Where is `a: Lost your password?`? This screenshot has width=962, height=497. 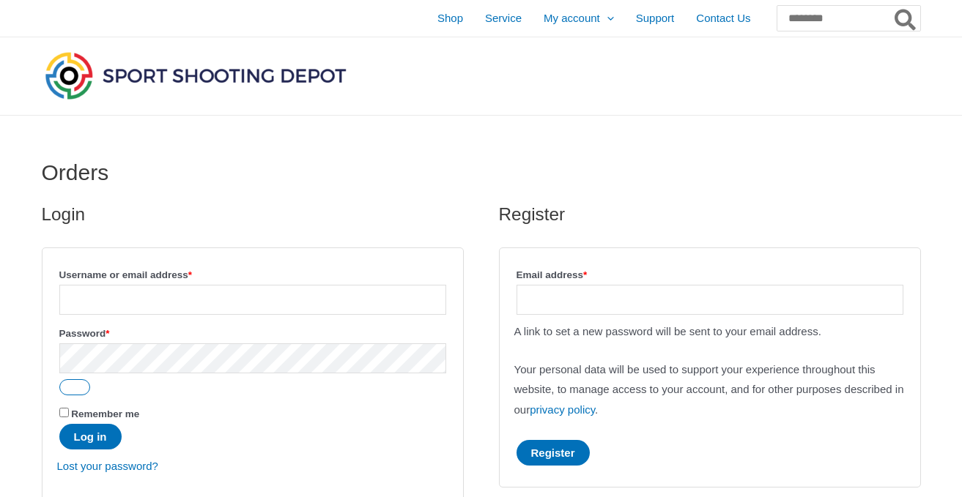 a: Lost your password? is located at coordinates (108, 466).